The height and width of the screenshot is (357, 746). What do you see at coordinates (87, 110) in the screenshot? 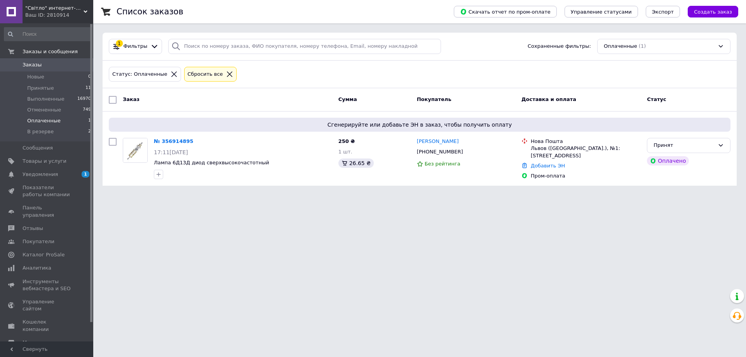
I see `span: 749` at bounding box center [87, 110].